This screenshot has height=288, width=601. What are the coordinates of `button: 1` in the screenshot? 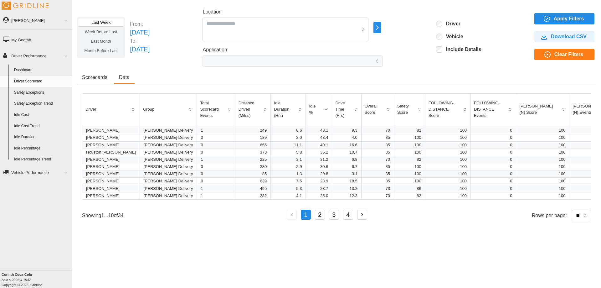 It's located at (306, 215).